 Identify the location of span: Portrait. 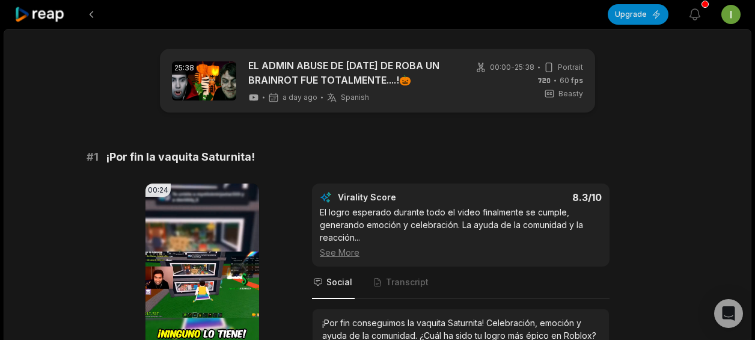
(571, 67).